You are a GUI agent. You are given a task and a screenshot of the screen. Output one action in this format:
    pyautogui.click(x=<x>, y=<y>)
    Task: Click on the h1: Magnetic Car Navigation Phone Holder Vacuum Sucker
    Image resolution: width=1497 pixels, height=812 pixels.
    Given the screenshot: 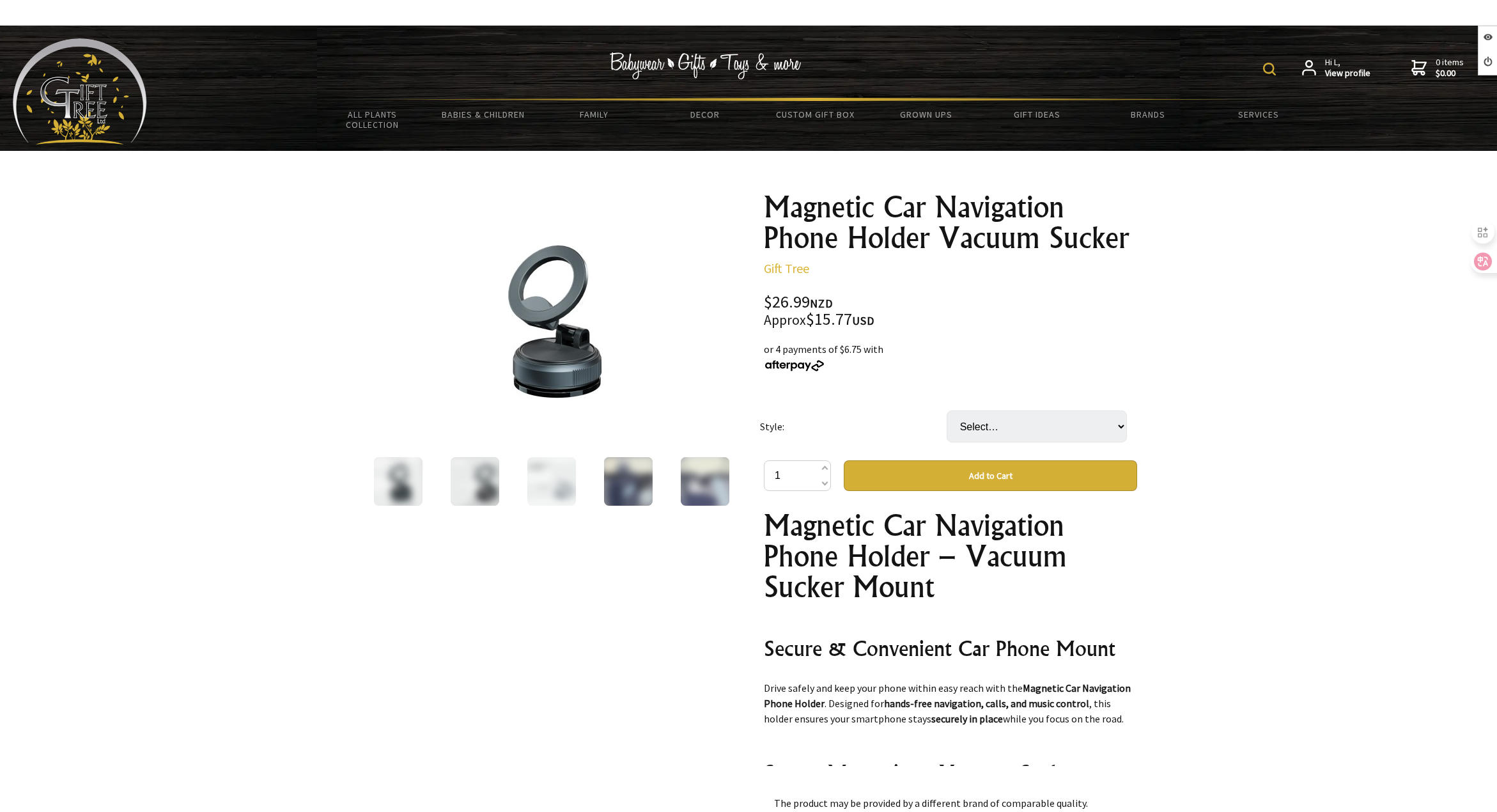 What is the action you would take?
    pyautogui.click(x=951, y=223)
    